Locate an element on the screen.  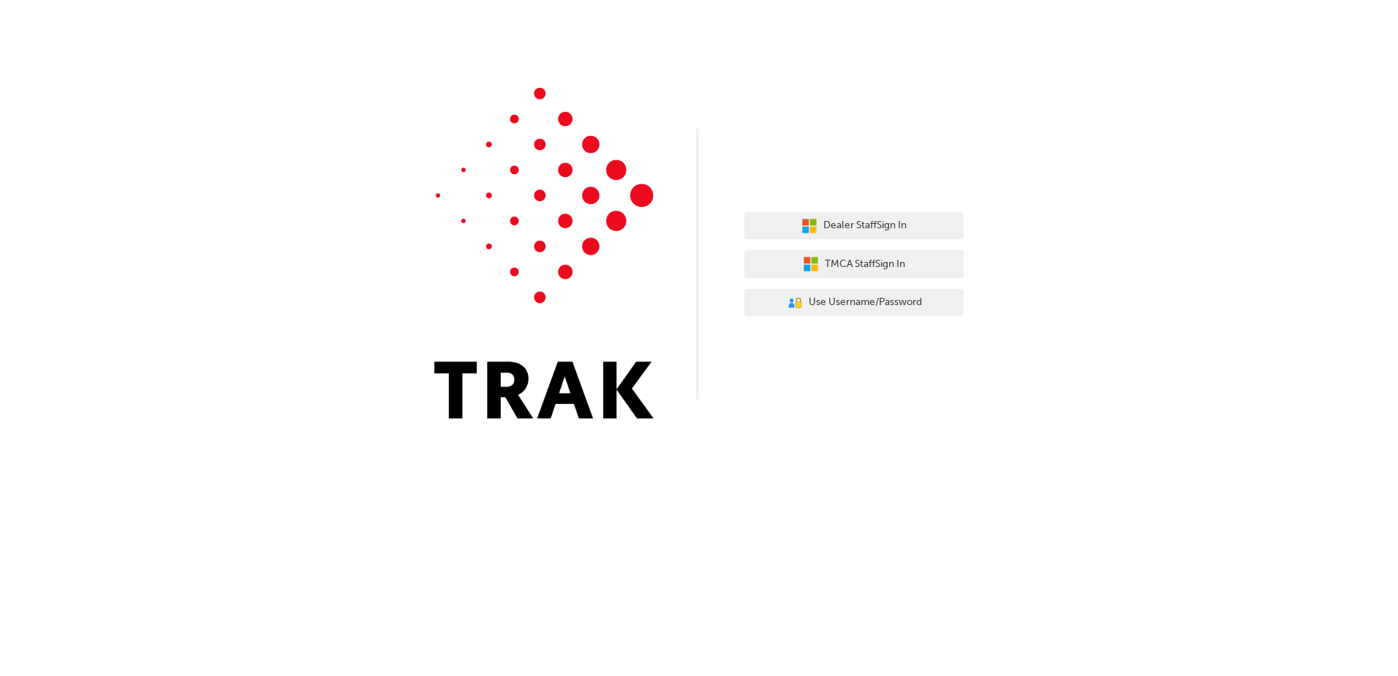
span: TMCA Staff Sign In is located at coordinates (865, 264).